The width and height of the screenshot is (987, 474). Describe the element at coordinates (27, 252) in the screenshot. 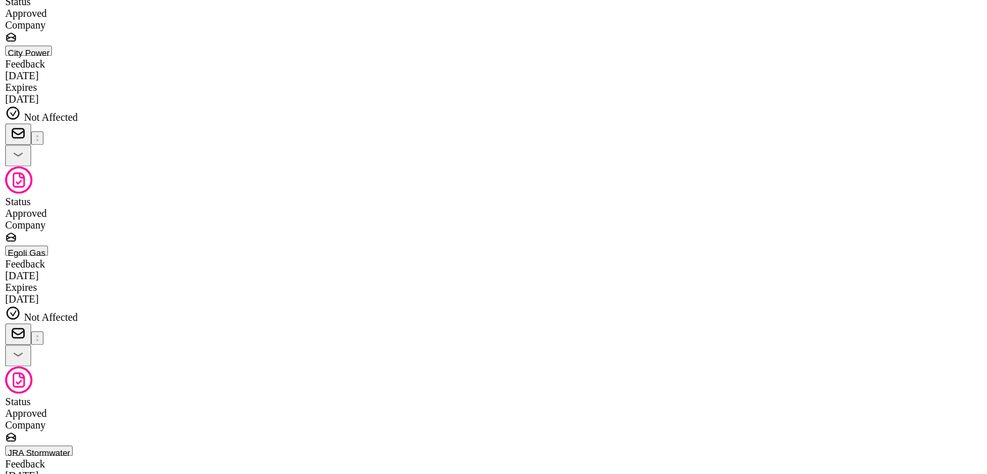

I see `div: Egoli Gas` at that location.